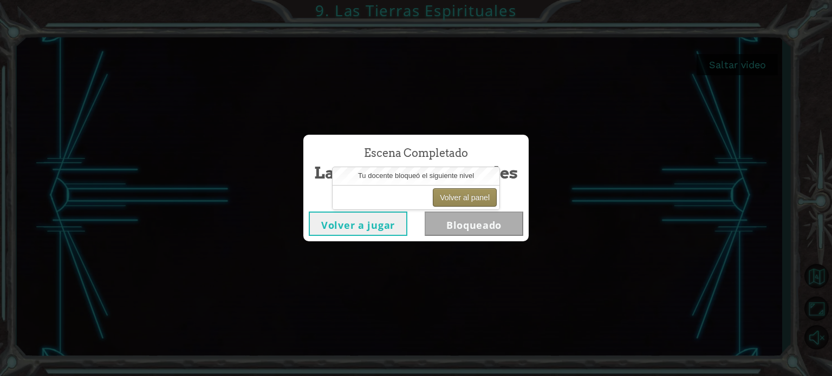 The height and width of the screenshot is (376, 832). What do you see at coordinates (416, 153) in the screenshot?
I see `span: Escena Completado` at bounding box center [416, 153].